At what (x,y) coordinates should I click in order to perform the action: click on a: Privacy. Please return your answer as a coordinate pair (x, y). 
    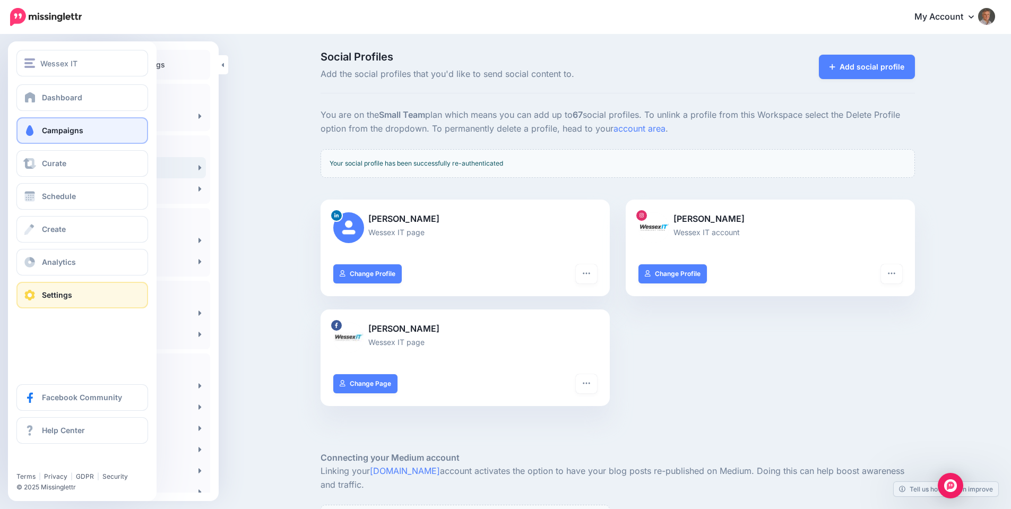
    Looking at the image, I should click on (56, 476).